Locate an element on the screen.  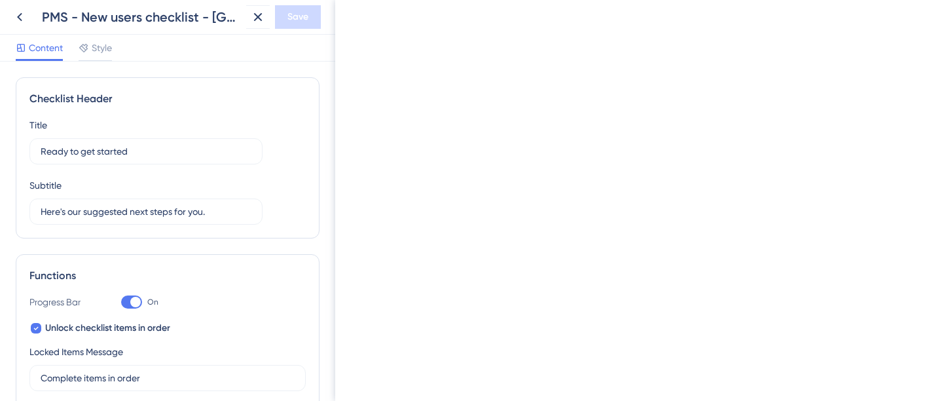
input: Header 2 is located at coordinates (146, 211).